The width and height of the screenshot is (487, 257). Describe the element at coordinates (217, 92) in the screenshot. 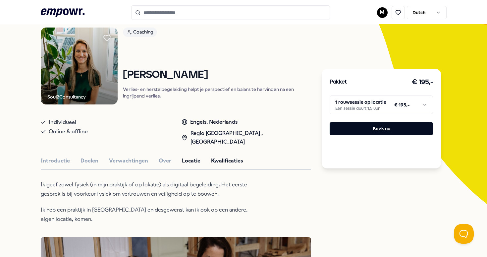

I see `p: Verlies- en herstelbegeleiding helpt je perspectief en balans te hervinden na een ingrijpend verl...` at that location.